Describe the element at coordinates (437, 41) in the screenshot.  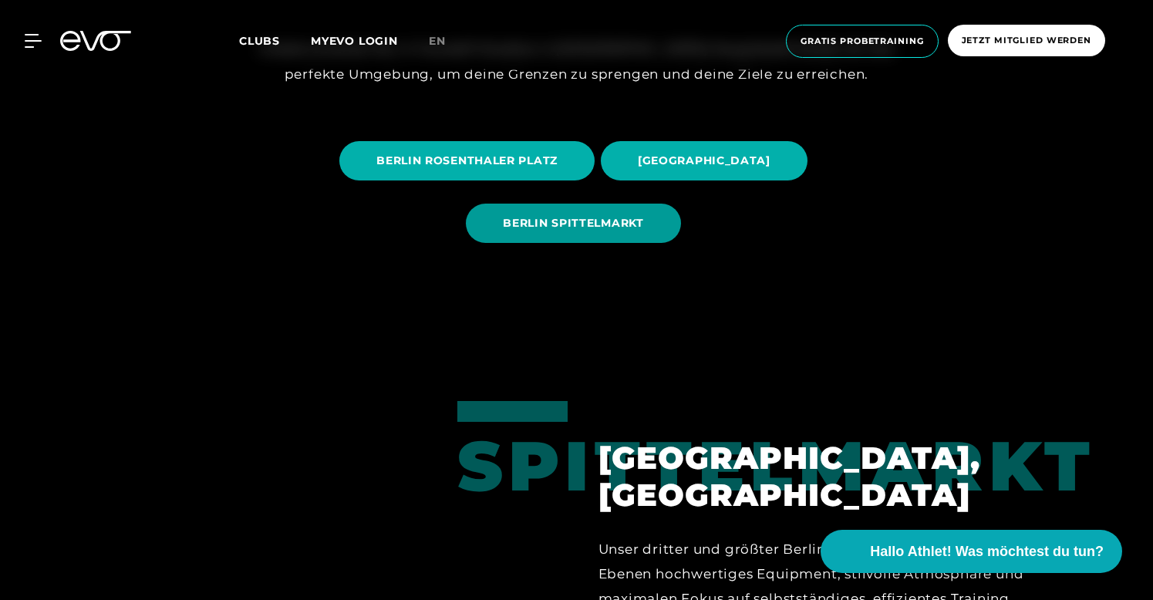
I see `span: en` at that location.